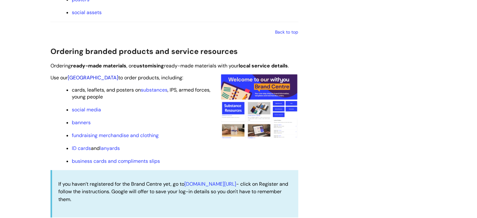  I want to click on span: Use our to order products, including:, so click(117, 77).